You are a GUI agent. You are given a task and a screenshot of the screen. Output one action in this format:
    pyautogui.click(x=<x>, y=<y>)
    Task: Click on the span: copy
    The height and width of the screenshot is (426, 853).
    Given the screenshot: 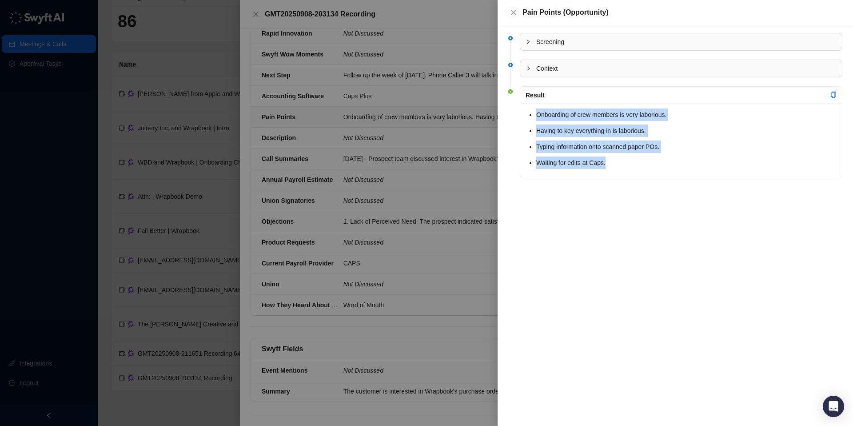 What is the action you would take?
    pyautogui.click(x=833, y=95)
    